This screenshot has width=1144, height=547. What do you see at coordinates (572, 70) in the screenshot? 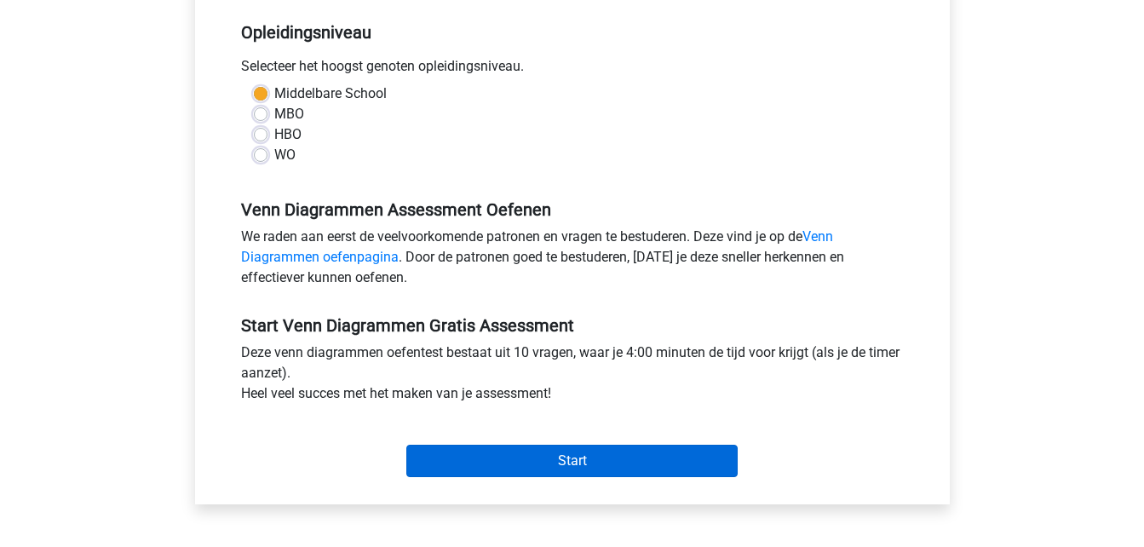
I see `div: Selecteer het hoogst genoten opleidingsniveau.` at bounding box center [572, 70].